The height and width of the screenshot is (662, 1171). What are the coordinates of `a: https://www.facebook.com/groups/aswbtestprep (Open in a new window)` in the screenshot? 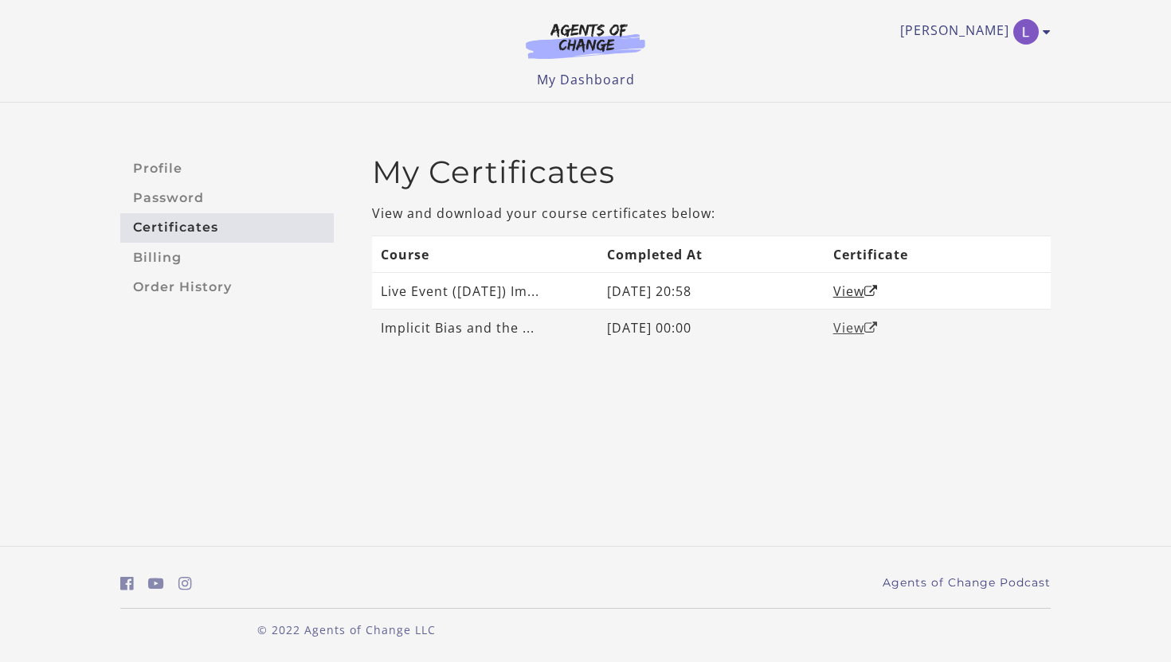 It's located at (127, 584).